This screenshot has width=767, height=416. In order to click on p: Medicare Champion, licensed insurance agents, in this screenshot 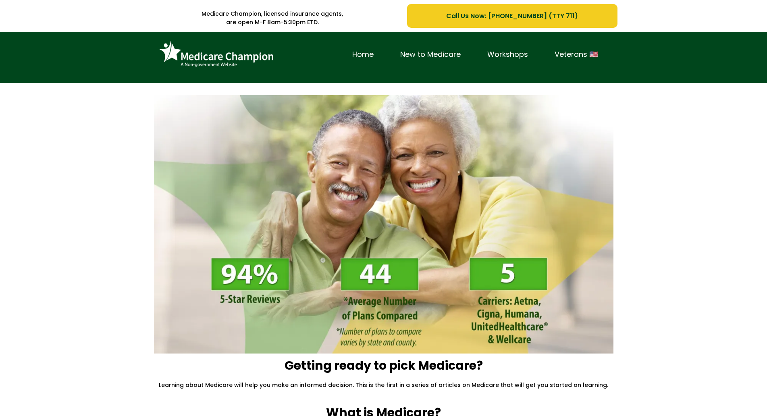, I will do `click(273, 14)`.